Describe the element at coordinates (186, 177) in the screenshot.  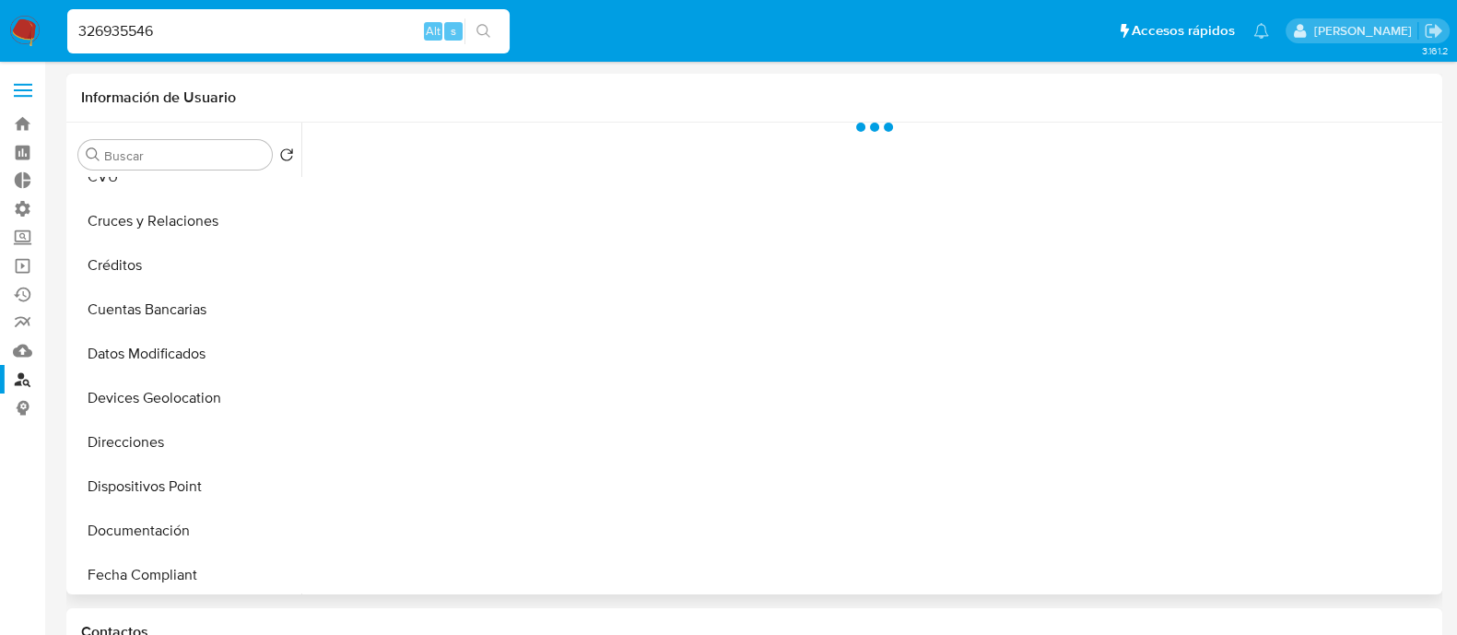
I see `button: CVU` at that location.